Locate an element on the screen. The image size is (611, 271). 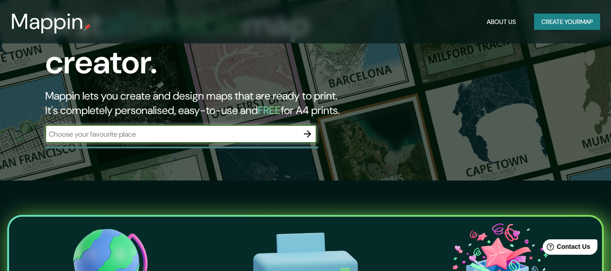
img: mappin-pin is located at coordinates (87, 27).